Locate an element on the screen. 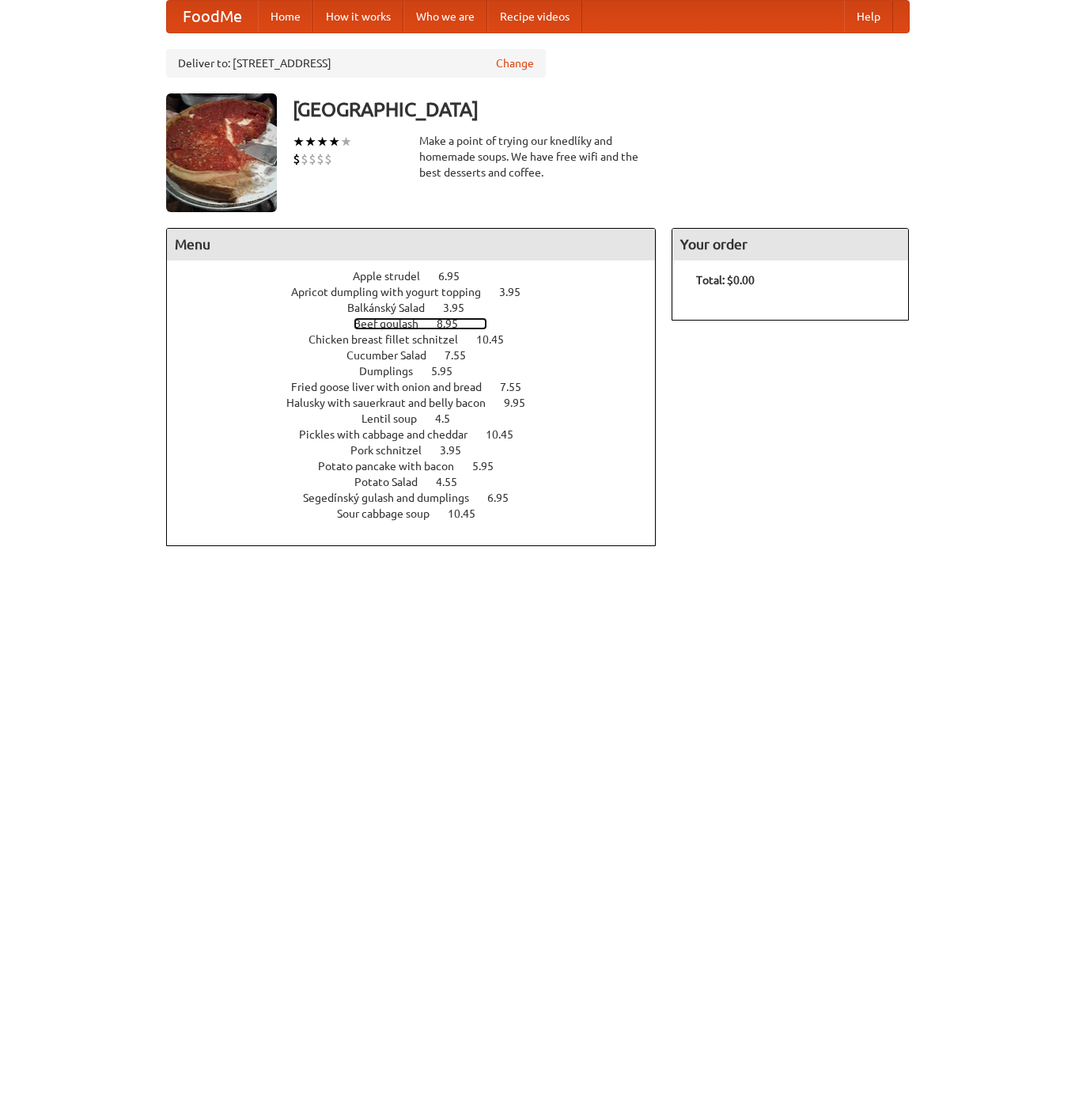  span: Cucumber Salad is located at coordinates (394, 355).